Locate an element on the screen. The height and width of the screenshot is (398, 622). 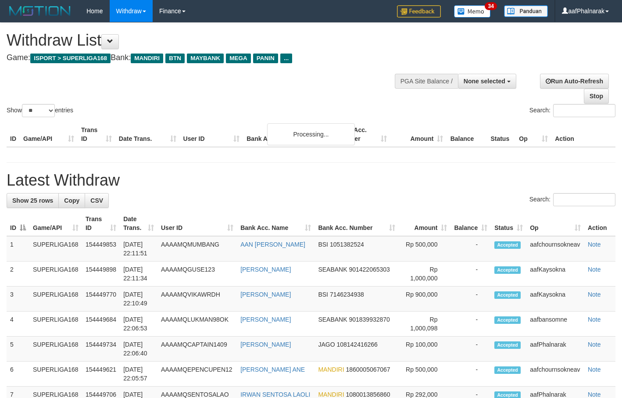
td: Rp 900,000 is located at coordinates (425, 299).